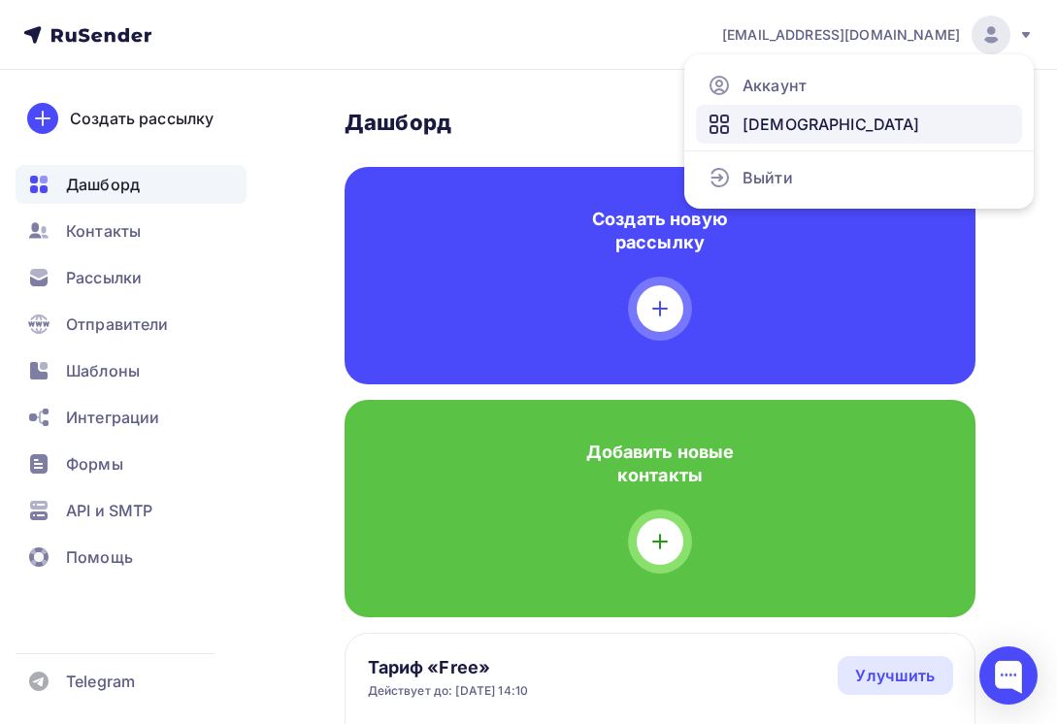 The height and width of the screenshot is (724, 1057). Describe the element at coordinates (775, 85) in the screenshot. I see `span: Аккаунт` at that location.